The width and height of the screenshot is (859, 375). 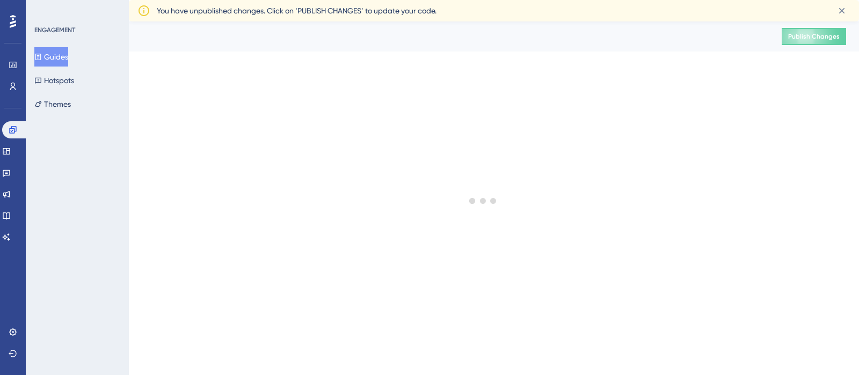 What do you see at coordinates (55, 30) in the screenshot?
I see `div: ENGAGEMENT` at bounding box center [55, 30].